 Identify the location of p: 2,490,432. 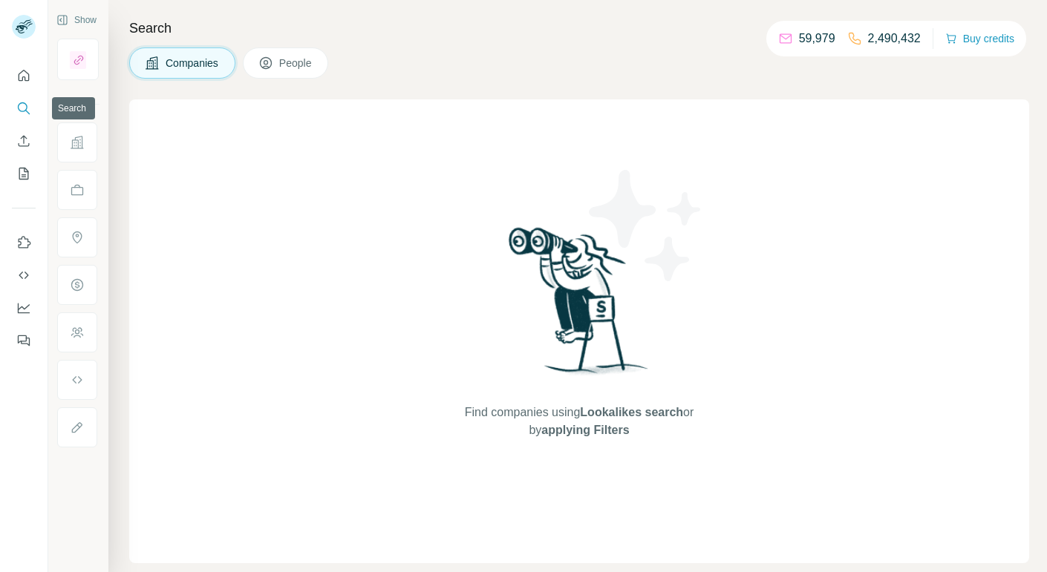
(894, 39).